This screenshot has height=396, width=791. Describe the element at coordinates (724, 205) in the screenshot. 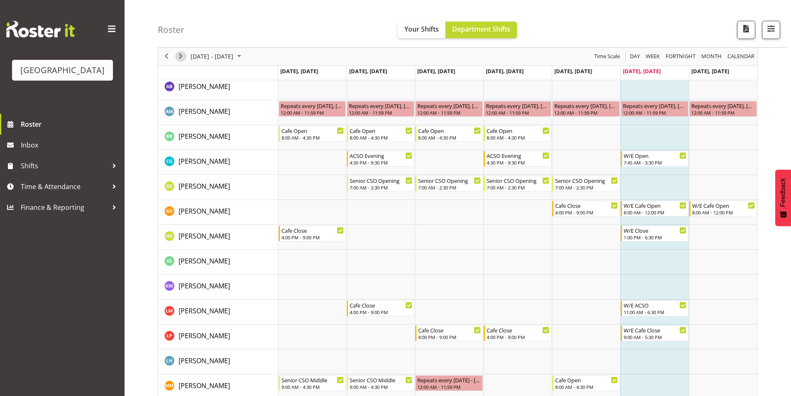

I see `div: W/E Cafe Open` at that location.